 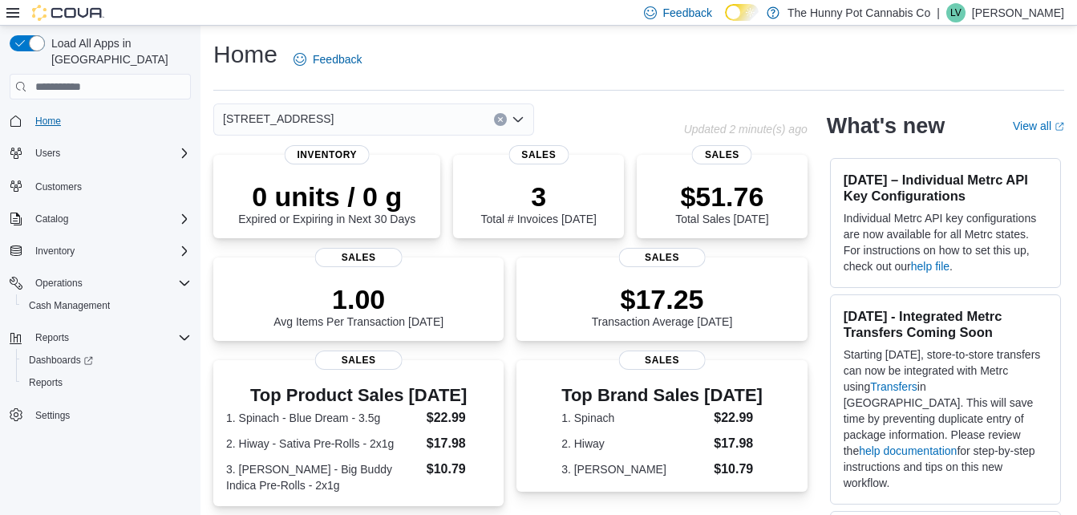 What do you see at coordinates (52, 415) in the screenshot?
I see `a: Settings` at bounding box center [52, 415].